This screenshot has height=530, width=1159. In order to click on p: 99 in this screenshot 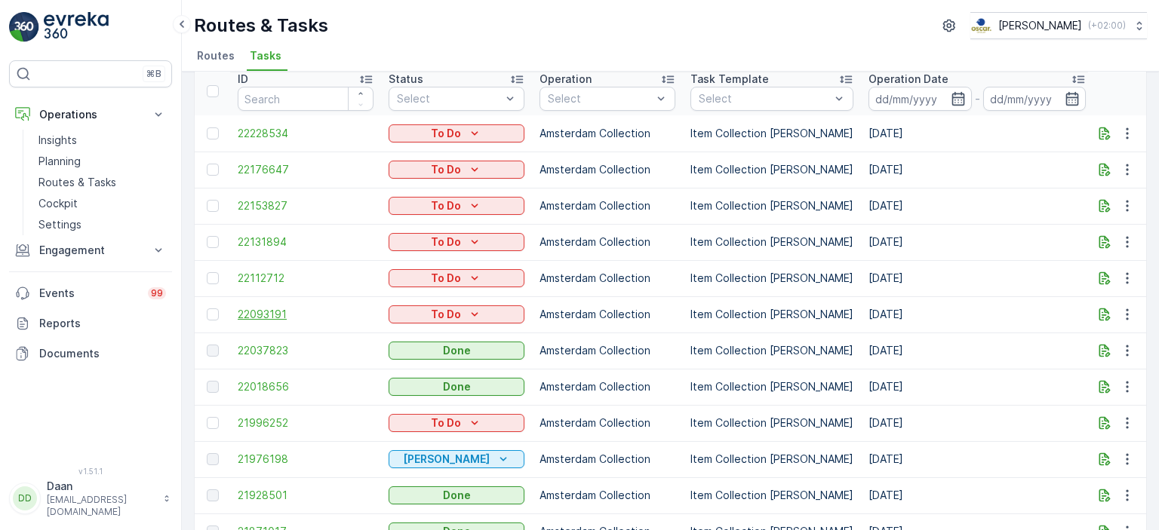, I will do `click(157, 294)`.